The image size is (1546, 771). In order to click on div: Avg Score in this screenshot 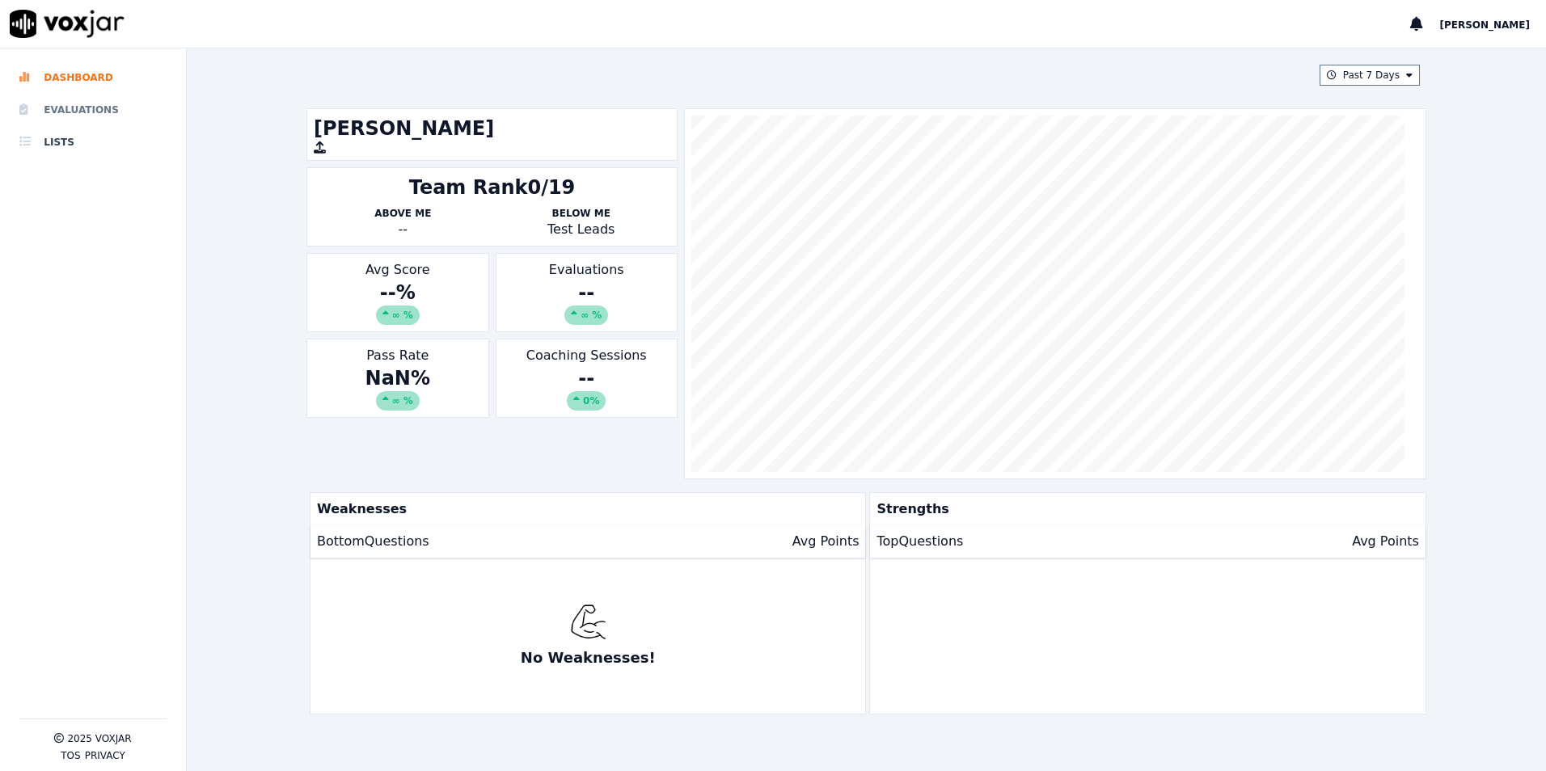, I will do `click(397, 293)`.